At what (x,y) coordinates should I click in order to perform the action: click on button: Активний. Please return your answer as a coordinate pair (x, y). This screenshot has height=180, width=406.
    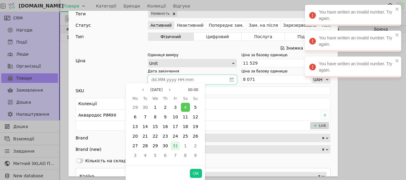
    Looking at the image, I should click on (162, 25).